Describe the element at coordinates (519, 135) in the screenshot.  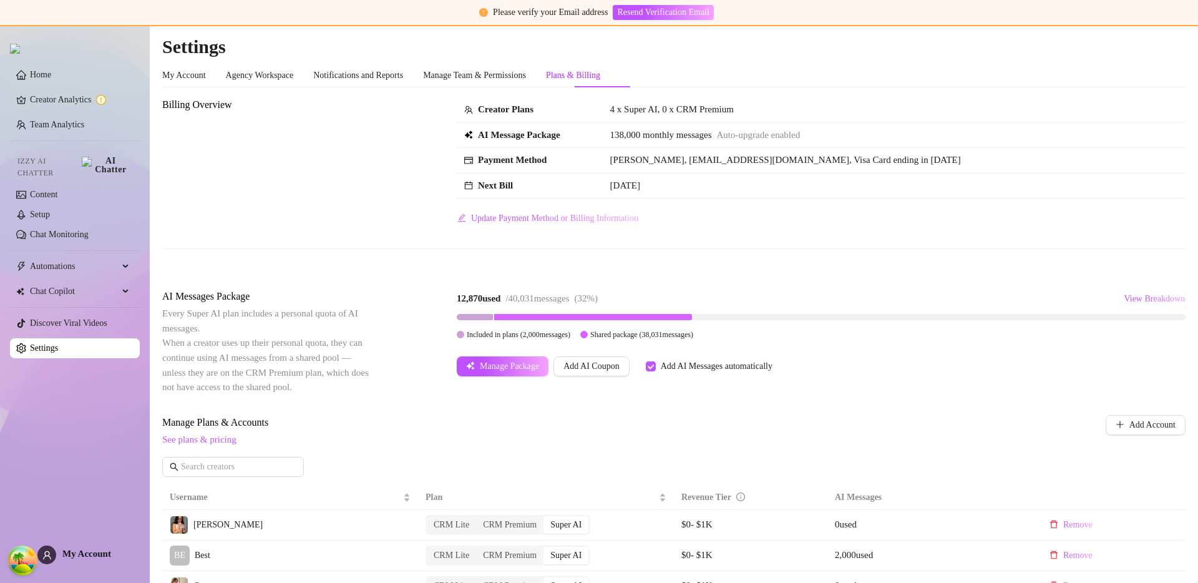
I see `strong: AI Message Package` at that location.